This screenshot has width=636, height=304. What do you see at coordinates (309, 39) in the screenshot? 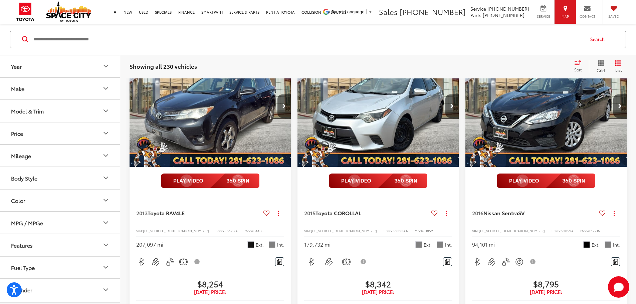
I see `input: Search by Make, Model, or Keyword` at bounding box center [309, 39].